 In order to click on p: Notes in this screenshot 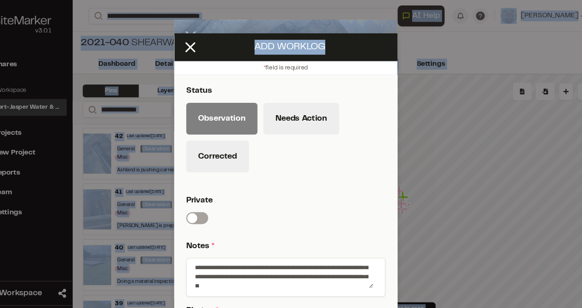, I will do `click(289, 227)`.